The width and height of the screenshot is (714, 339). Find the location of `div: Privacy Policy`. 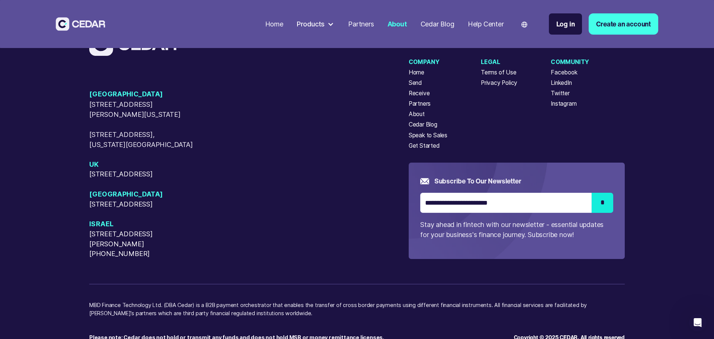

div: Privacy Policy is located at coordinates (499, 83).